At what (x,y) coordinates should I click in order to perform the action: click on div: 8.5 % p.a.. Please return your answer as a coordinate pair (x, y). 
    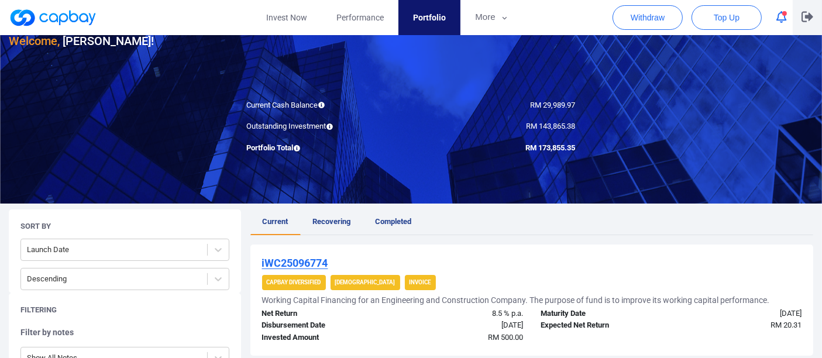
    Looking at the image, I should click on (462, 314).